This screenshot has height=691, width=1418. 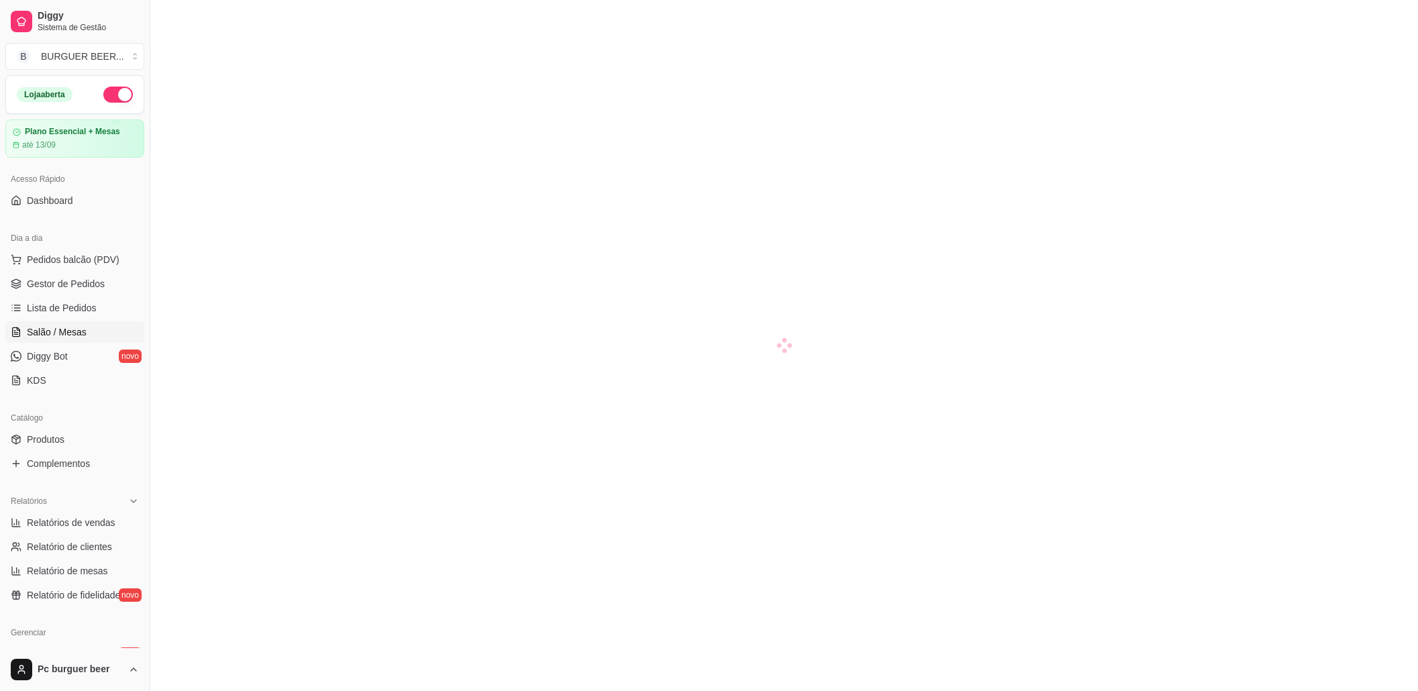 I want to click on span: Diggy Bot, so click(x=47, y=356).